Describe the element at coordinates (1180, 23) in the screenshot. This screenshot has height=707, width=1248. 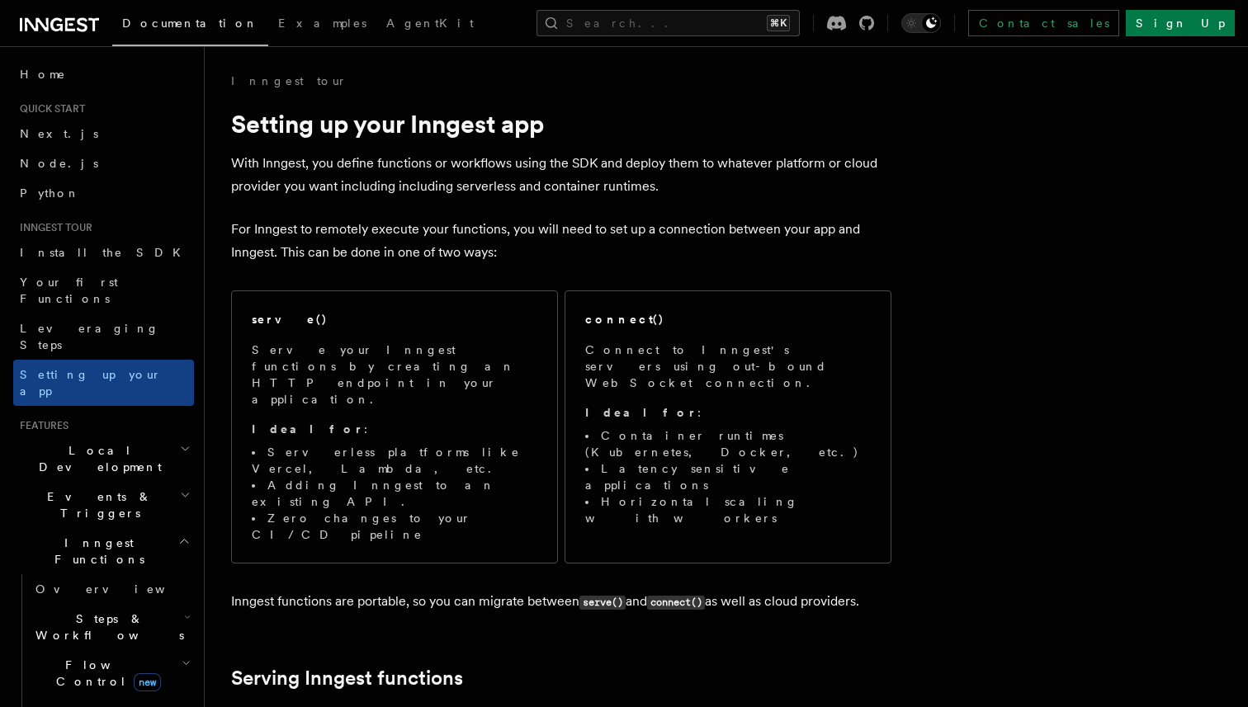
I see `a: Sign Up` at that location.